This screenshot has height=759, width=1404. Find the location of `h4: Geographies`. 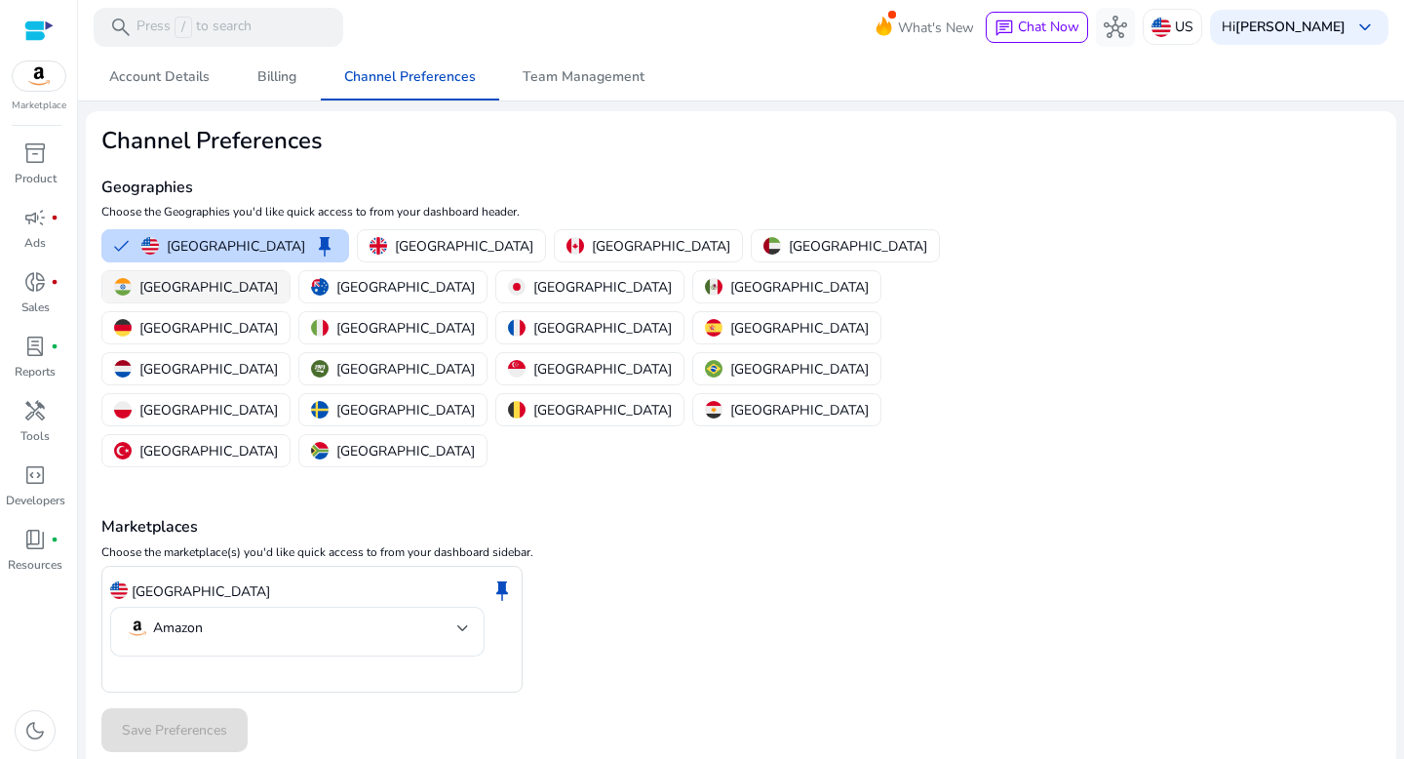

h4: Geographies is located at coordinates (528, 187).